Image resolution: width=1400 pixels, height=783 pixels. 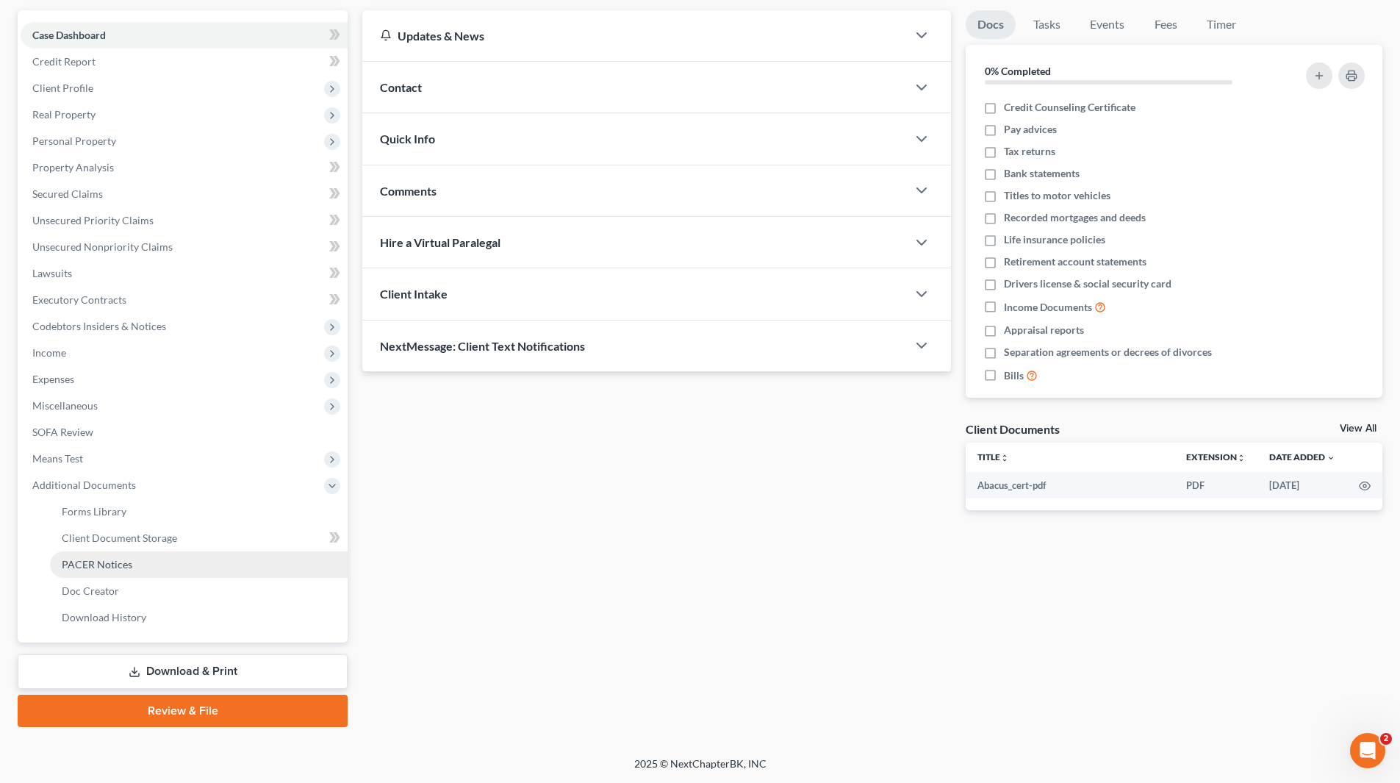 I want to click on span: Credit Counseling Certificate, so click(x=1070, y=107).